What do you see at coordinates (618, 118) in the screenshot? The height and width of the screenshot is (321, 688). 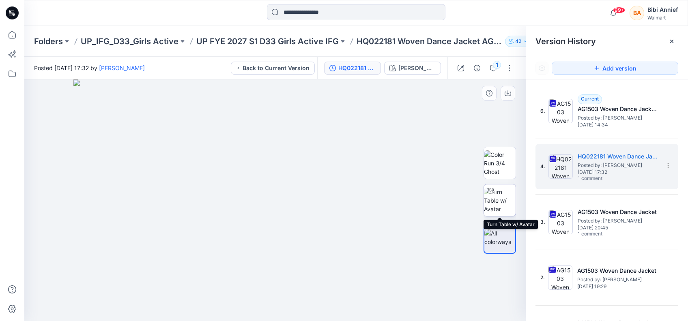 I see `span: Posted by: Svetlana Shalumova` at bounding box center [618, 118].